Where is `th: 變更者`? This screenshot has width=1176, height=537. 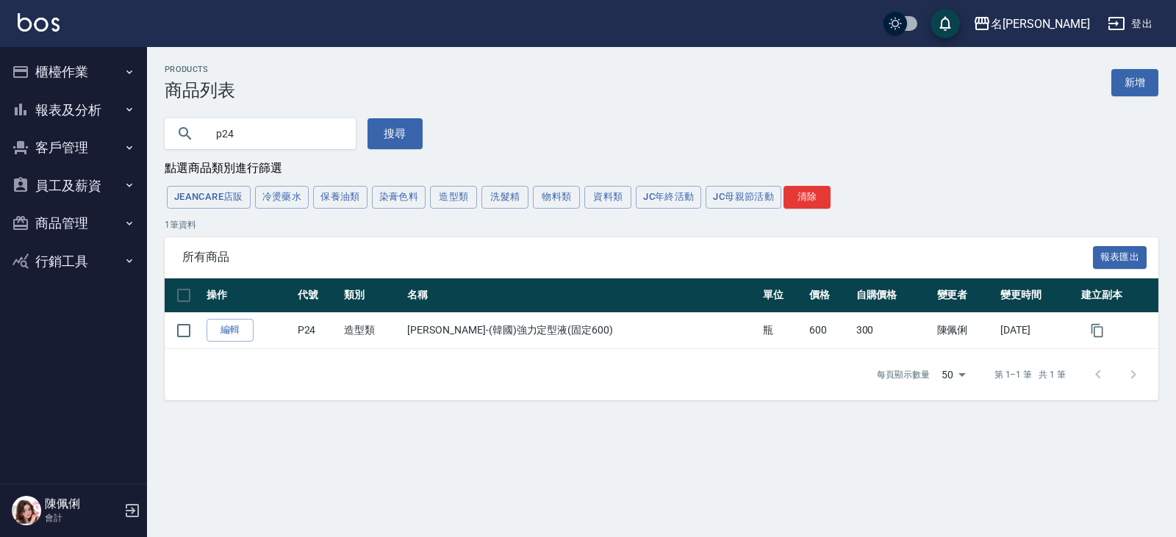 th: 變更者 is located at coordinates (965, 295).